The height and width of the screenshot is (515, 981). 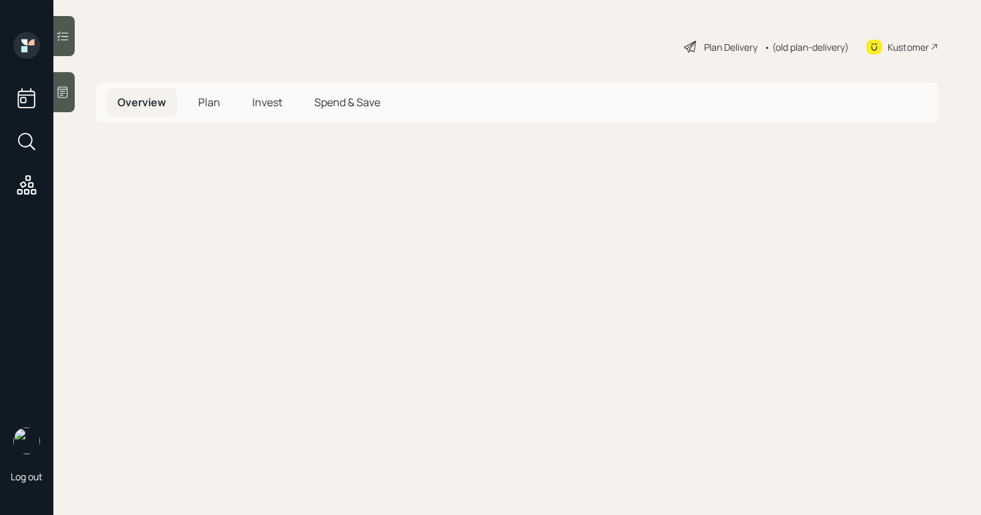 What do you see at coordinates (267, 102) in the screenshot?
I see `span: Invest` at bounding box center [267, 102].